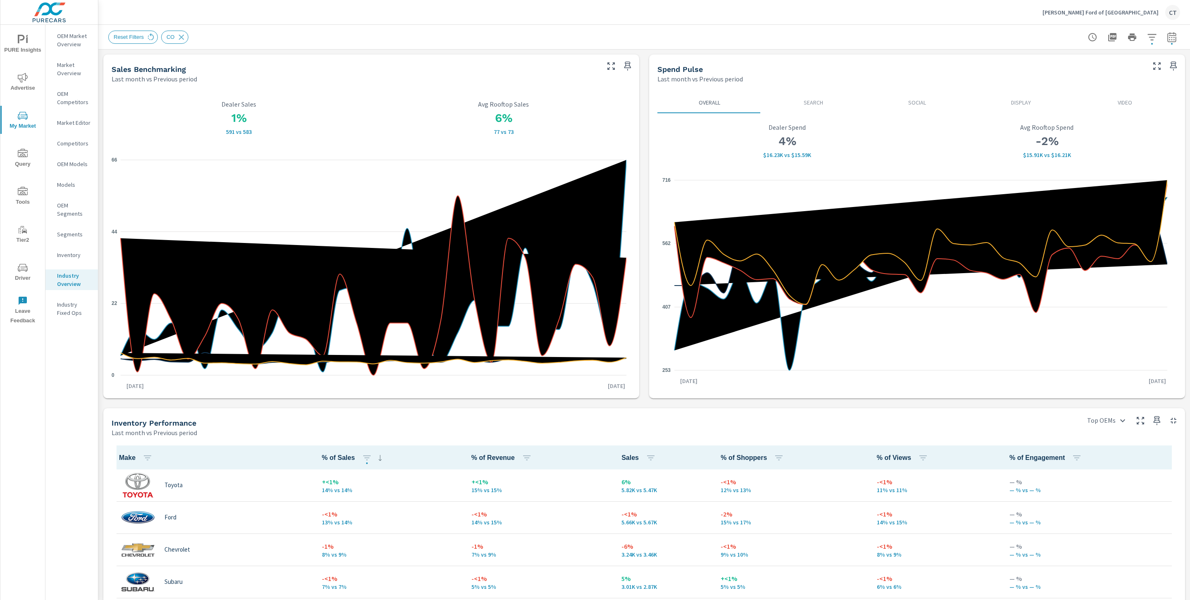 Image resolution: width=1190 pixels, height=600 pixels. What do you see at coordinates (664, 555) in the screenshot?
I see `p: 3.24K vs 3.46K` at bounding box center [664, 555].